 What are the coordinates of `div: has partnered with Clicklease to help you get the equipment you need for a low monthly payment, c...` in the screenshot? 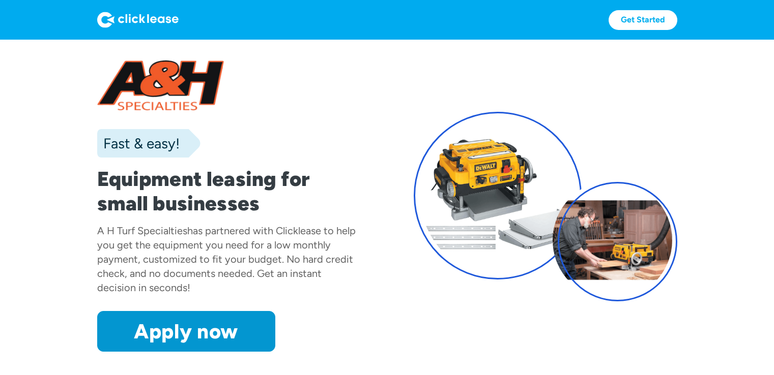 It's located at (226, 259).